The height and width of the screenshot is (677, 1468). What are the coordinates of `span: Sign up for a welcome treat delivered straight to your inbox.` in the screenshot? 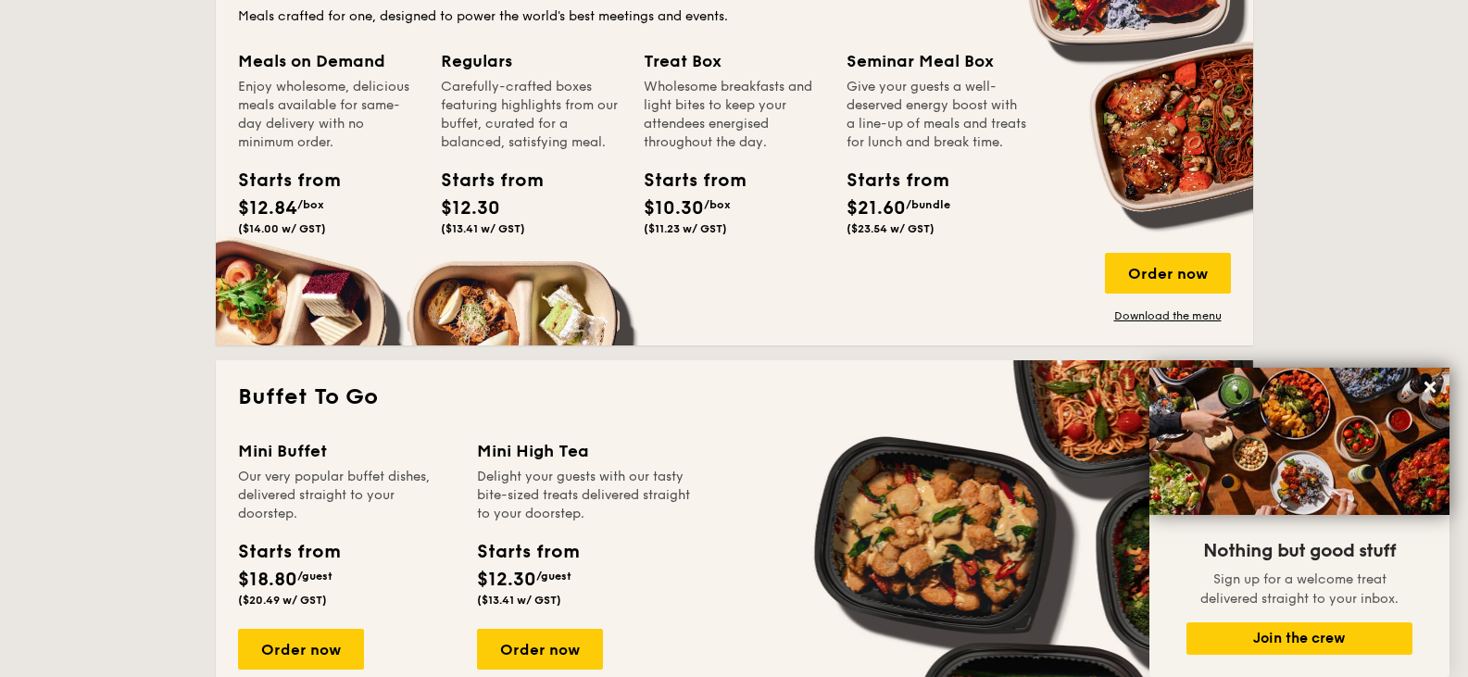 It's located at (1300, 589).